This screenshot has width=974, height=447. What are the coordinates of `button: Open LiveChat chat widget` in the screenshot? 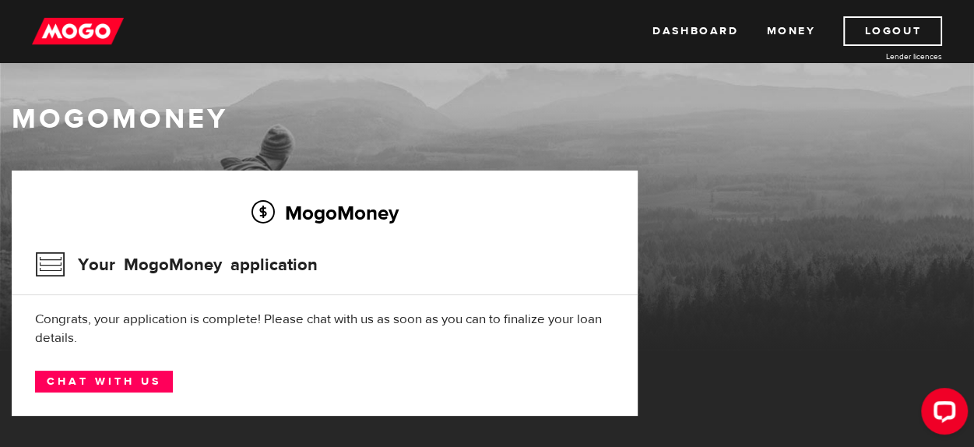 It's located at (36, 30).